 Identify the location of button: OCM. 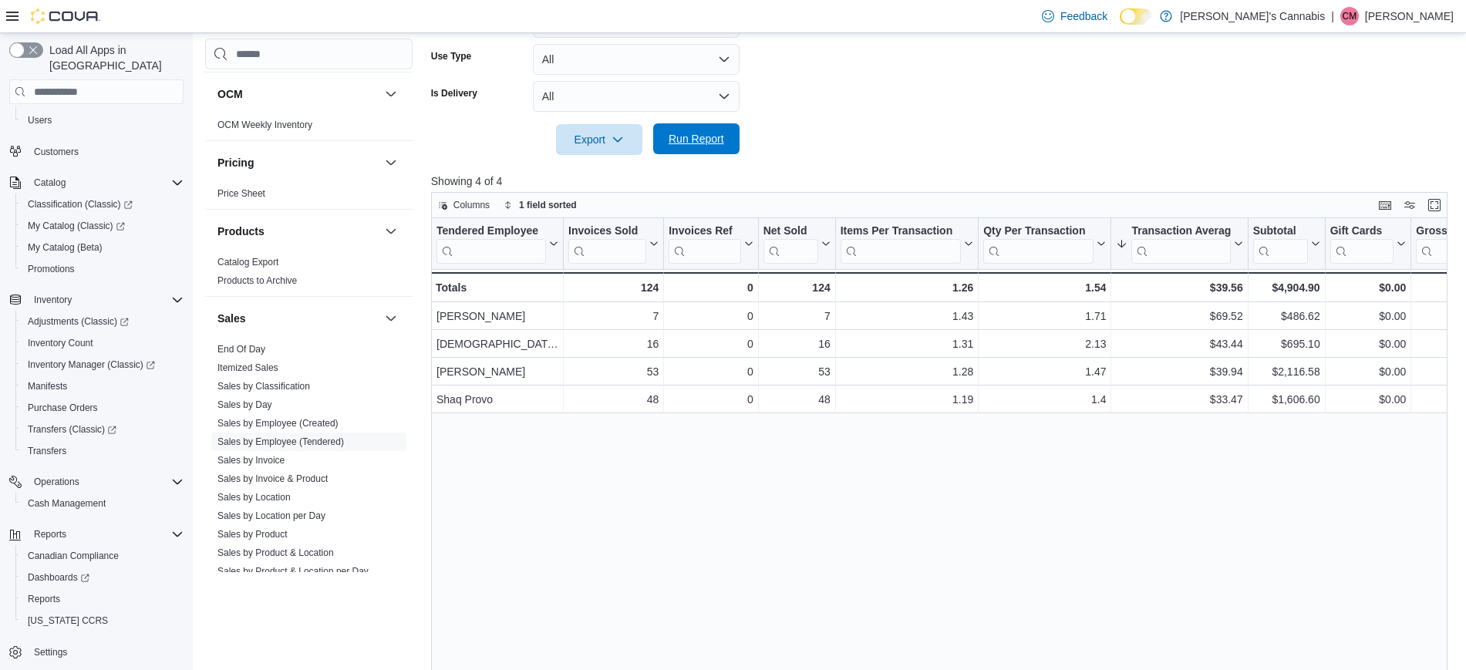
(391, 94).